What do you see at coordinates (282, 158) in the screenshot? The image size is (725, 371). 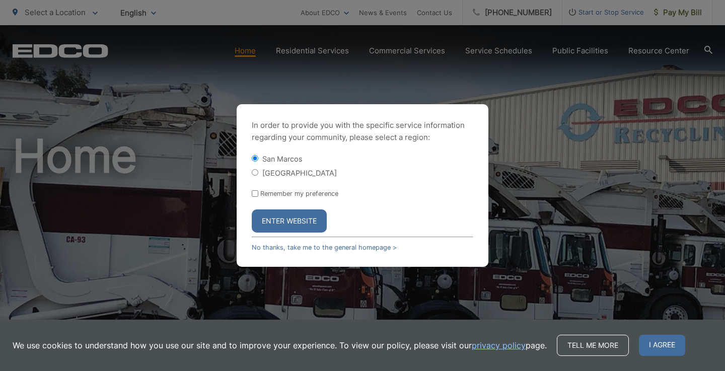 I see `label: San Marcos` at bounding box center [282, 158].